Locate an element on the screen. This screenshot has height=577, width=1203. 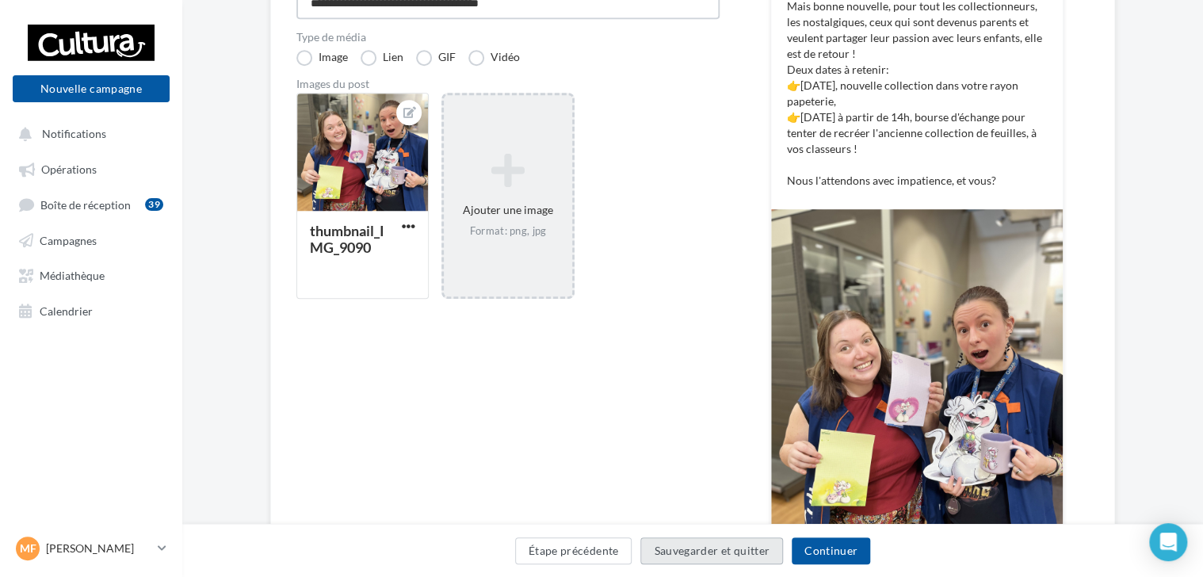
div: Open Intercom Messenger is located at coordinates (1168, 542).